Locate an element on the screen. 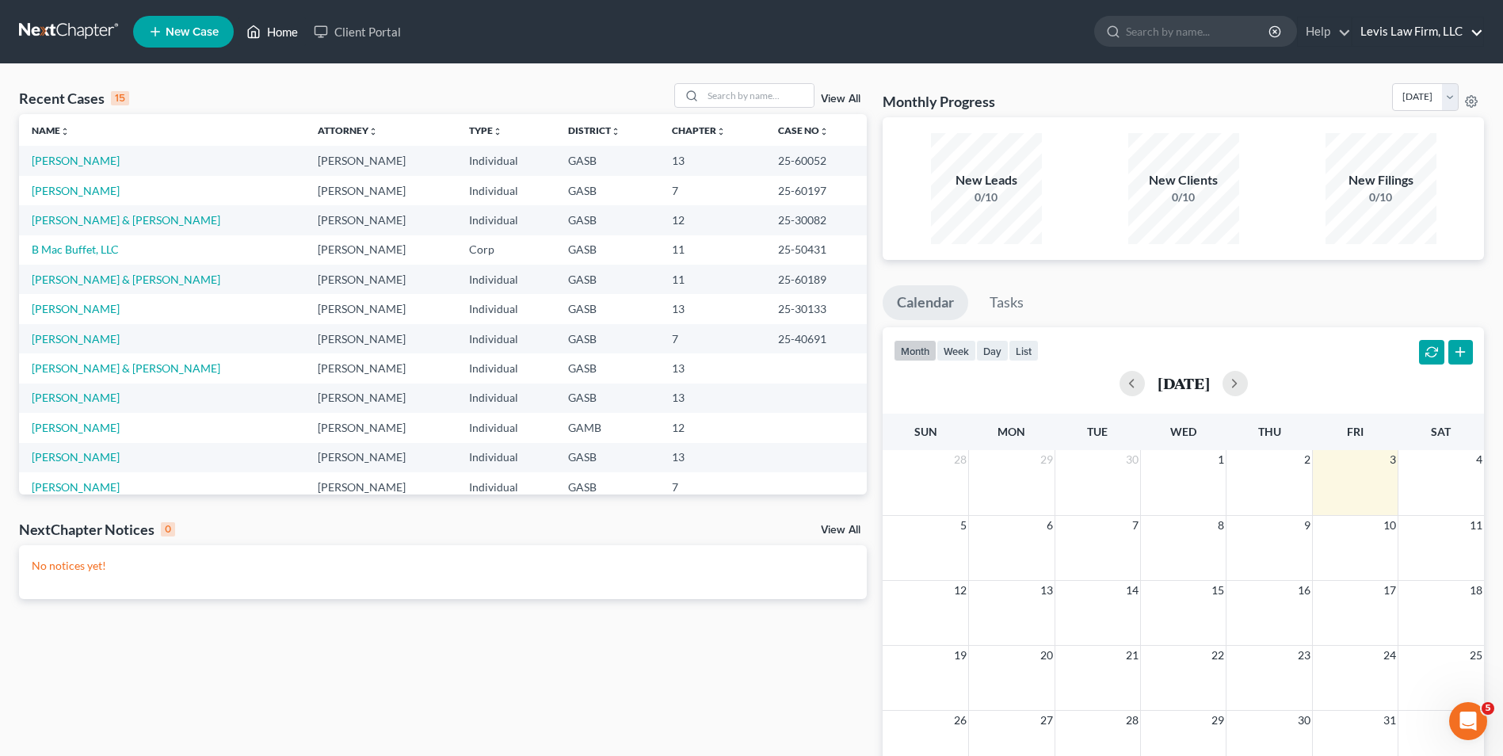 The height and width of the screenshot is (756, 1503). span: 27 is located at coordinates (1046, 720).